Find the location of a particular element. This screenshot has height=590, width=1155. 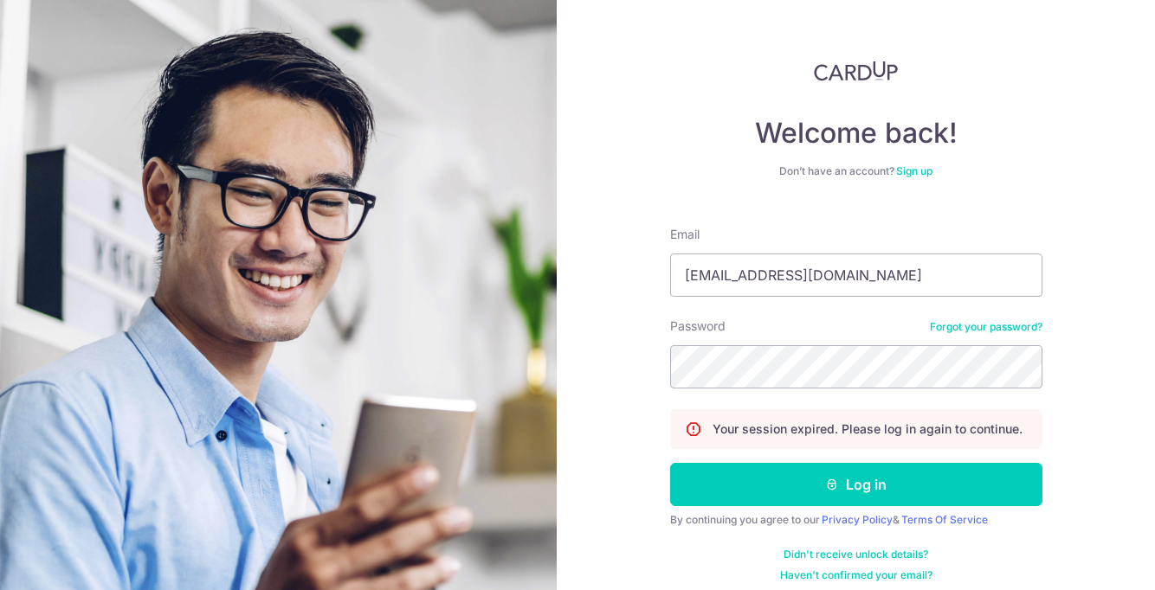

label: Email is located at coordinates (685, 235).